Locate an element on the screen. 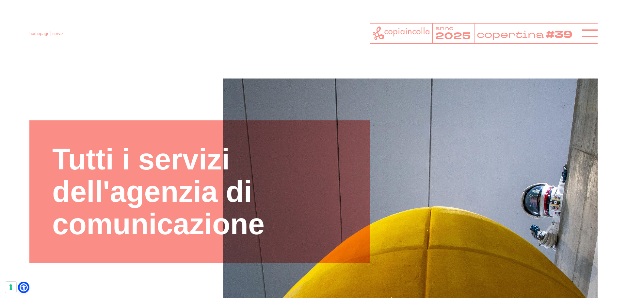 This screenshot has height=298, width=627. tspan: copertina is located at coordinates (511, 34).